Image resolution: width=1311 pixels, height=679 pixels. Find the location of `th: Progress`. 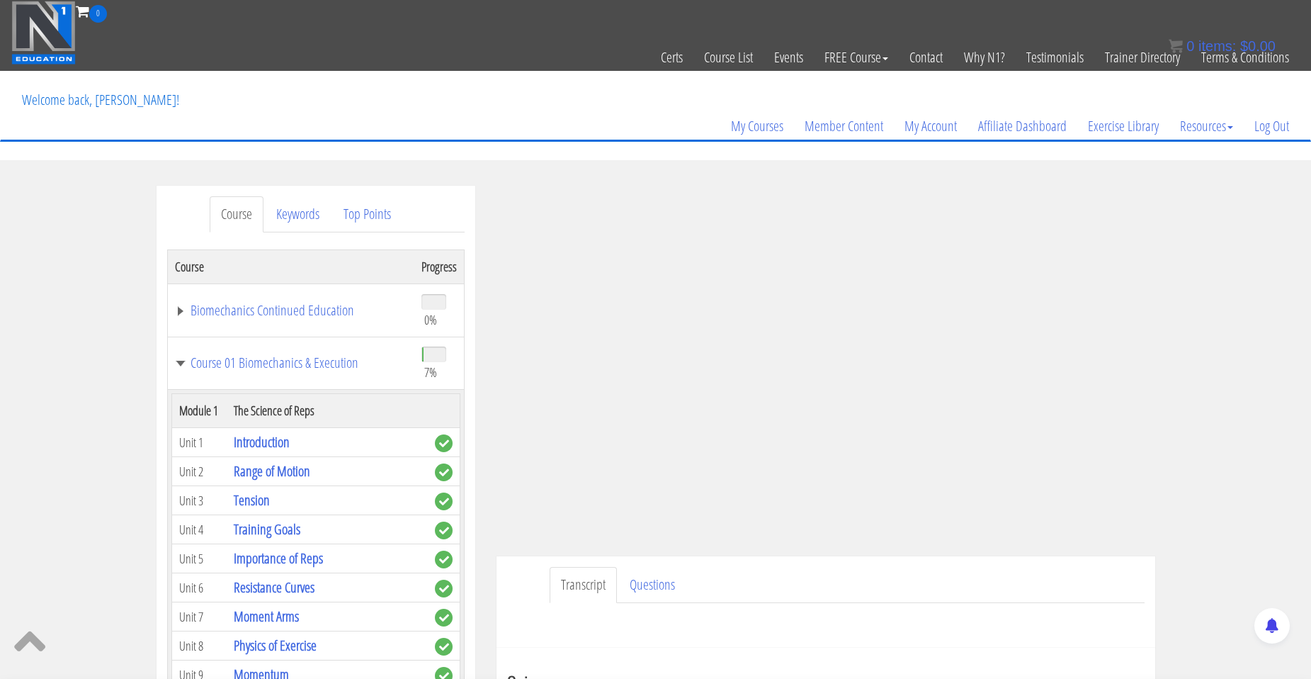

th: Progress is located at coordinates (439, 266).